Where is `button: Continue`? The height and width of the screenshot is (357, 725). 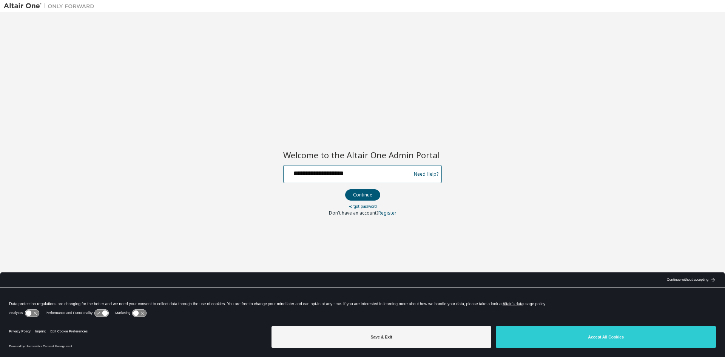 button: Continue is located at coordinates (363, 195).